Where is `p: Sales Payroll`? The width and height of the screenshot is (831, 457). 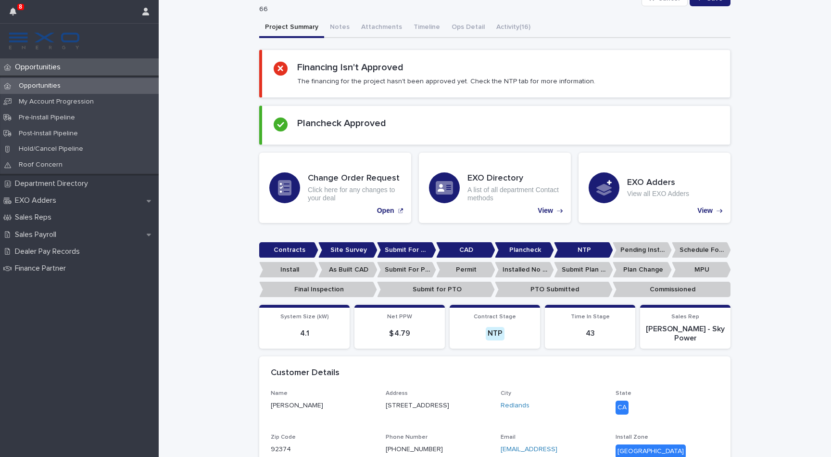
p: Sales Payroll is located at coordinates (38, 234).